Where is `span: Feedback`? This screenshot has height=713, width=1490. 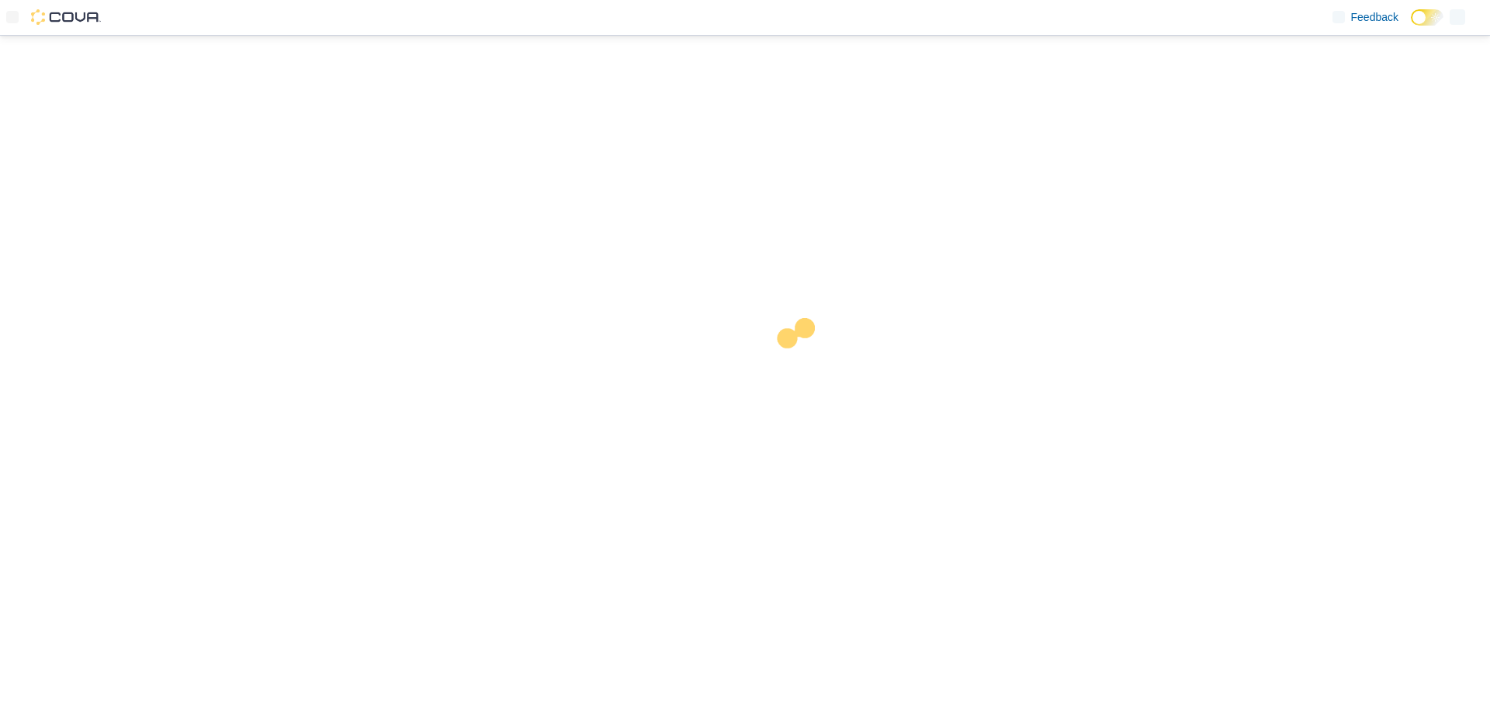
span: Feedback is located at coordinates (1374, 17).